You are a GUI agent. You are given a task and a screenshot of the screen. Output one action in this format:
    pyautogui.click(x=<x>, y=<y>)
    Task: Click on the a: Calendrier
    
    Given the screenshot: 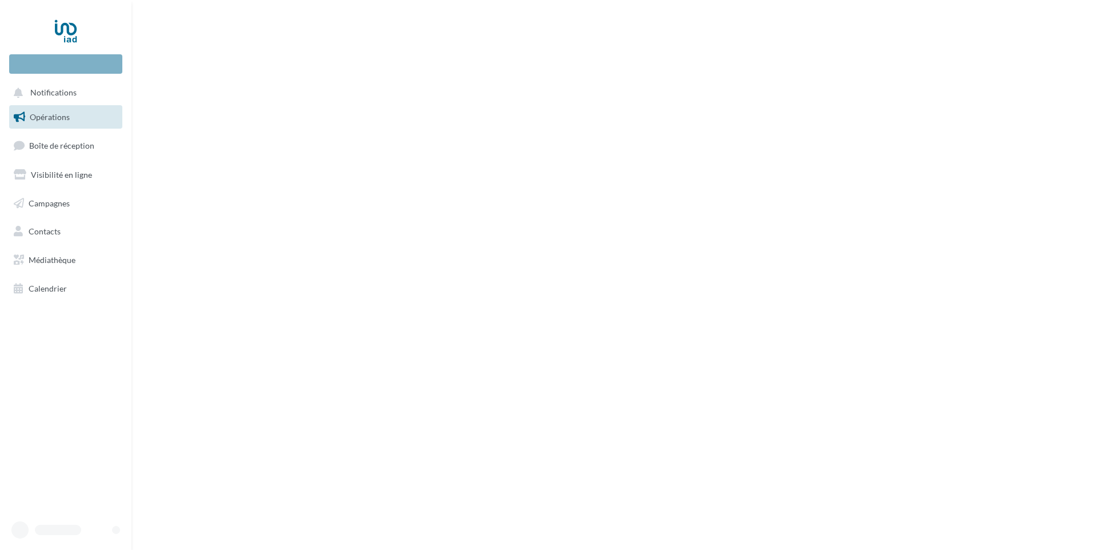 What is the action you would take?
    pyautogui.click(x=66, y=289)
    